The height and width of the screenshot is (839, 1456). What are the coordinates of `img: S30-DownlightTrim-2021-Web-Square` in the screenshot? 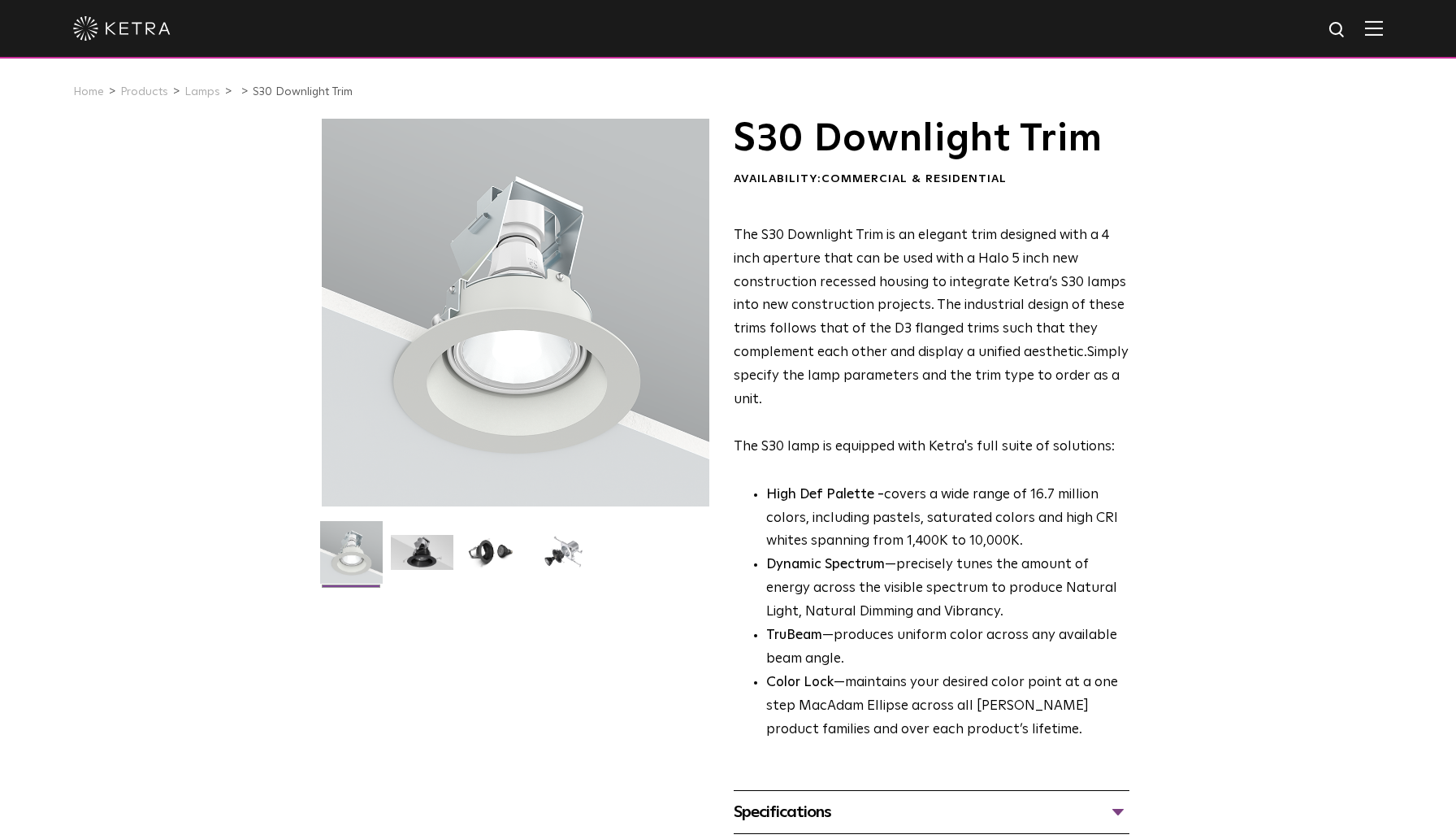 It's located at (352, 558).